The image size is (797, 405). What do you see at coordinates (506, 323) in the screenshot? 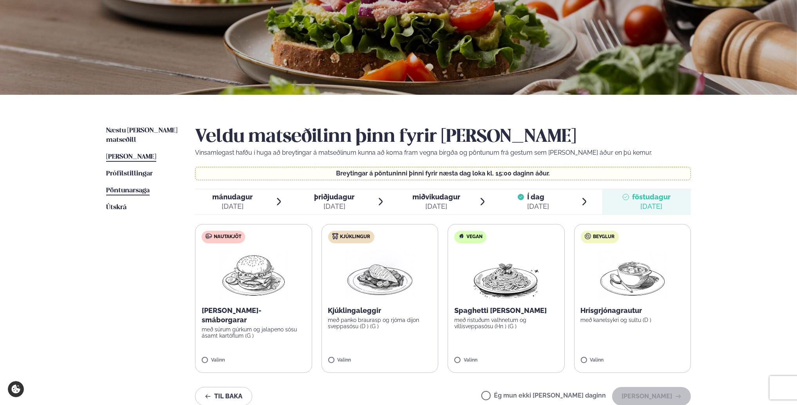
I see `p: með ristuðum valhnetum og villisveppasósu (Hn ) (G )` at bounding box center [506, 323].